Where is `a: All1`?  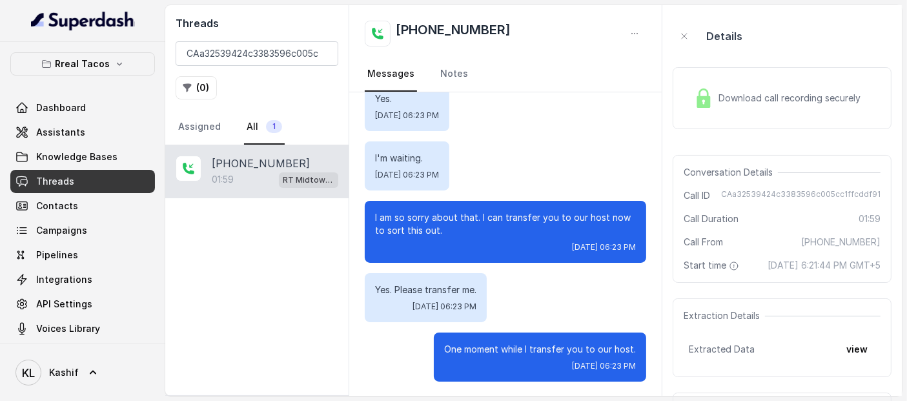 a: All1 is located at coordinates (264, 127).